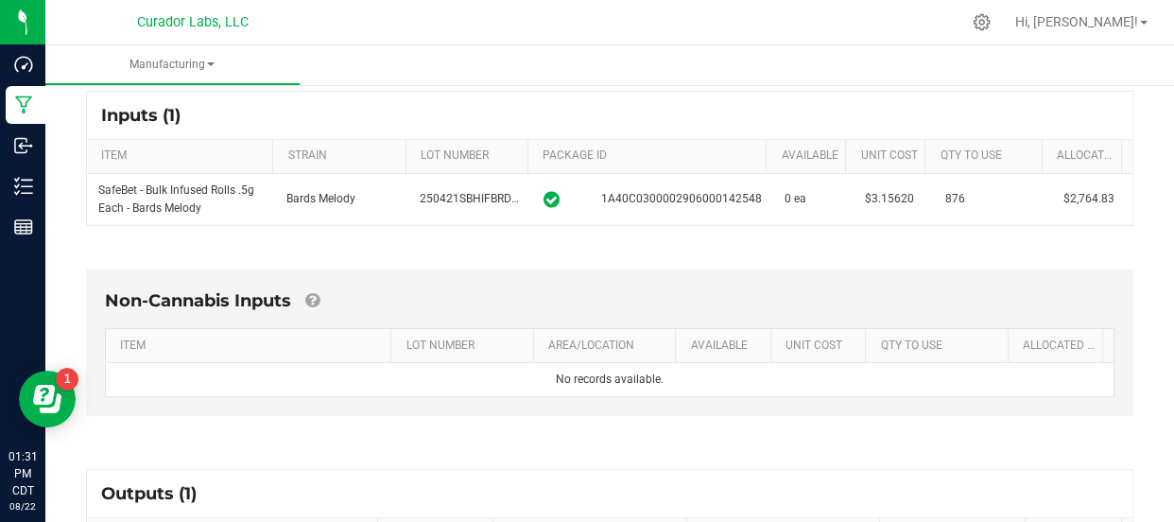 This screenshot has width=1174, height=522. I want to click on a: PACKAGE IDSortable, so click(650, 156).